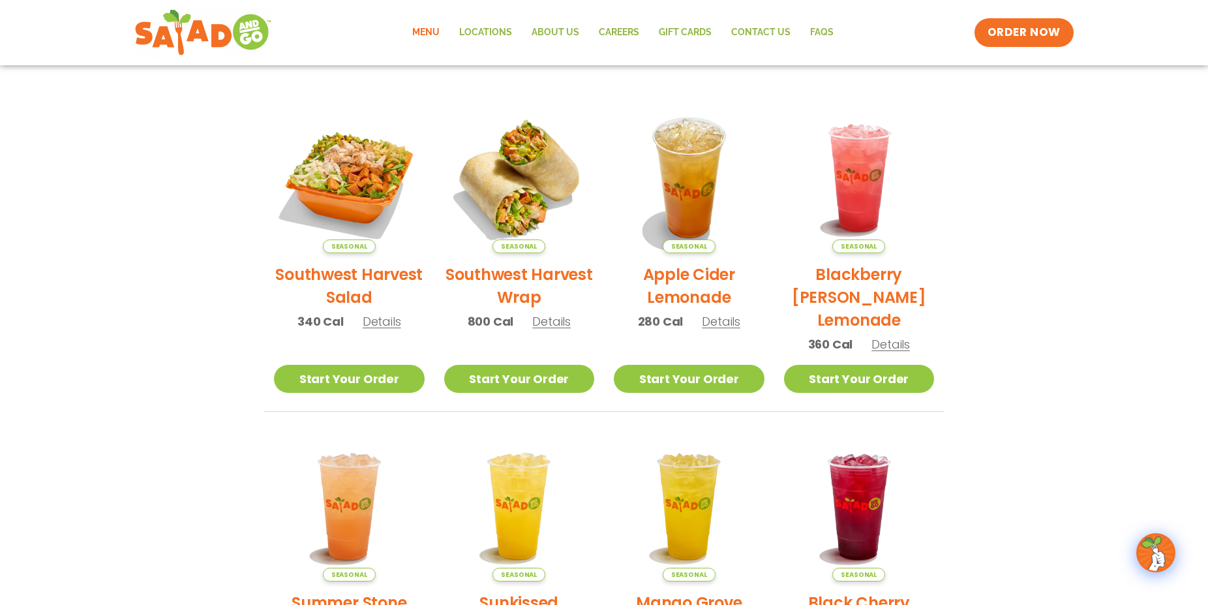 This screenshot has height=605, width=1208. Describe the element at coordinates (689, 177) in the screenshot. I see `img: Product photo for Apple Cider Lemonade` at that location.